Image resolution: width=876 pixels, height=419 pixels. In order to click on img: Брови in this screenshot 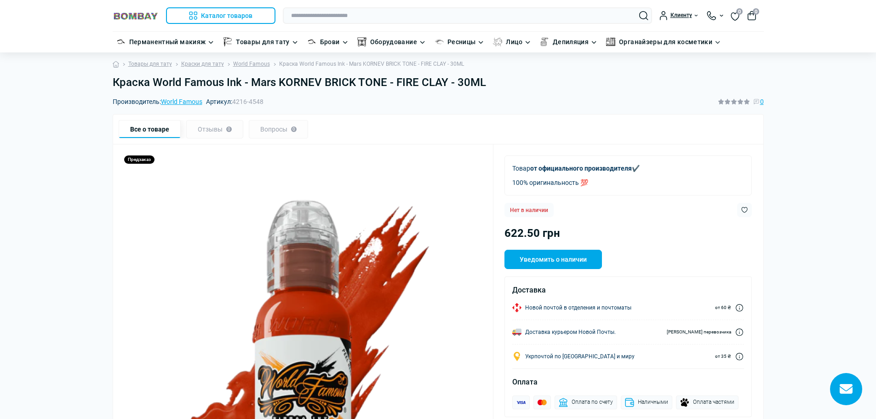, I will do `click(312, 42)`.